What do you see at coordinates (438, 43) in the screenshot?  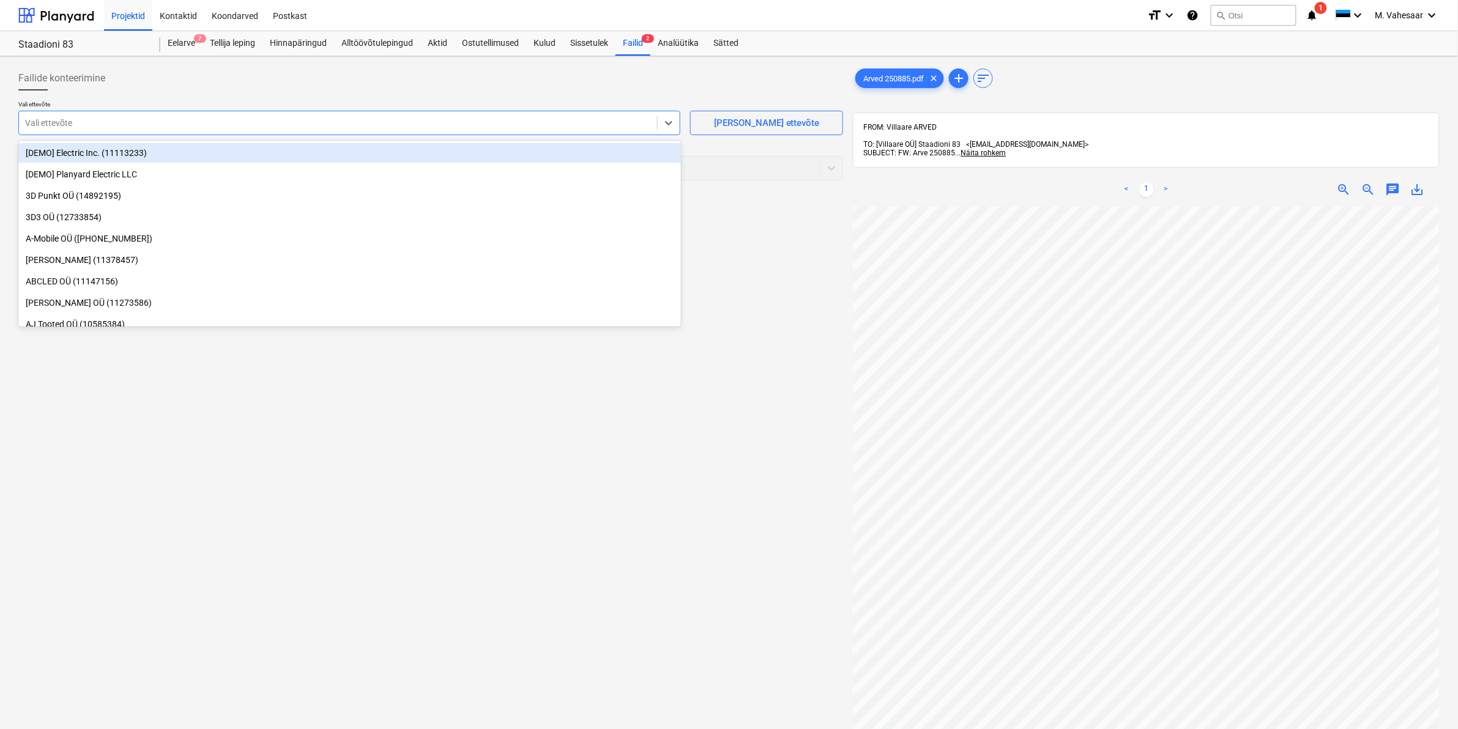 I see `a: Aktid` at bounding box center [438, 43].